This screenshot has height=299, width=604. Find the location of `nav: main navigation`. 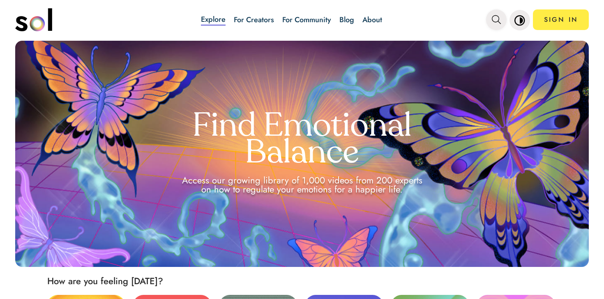

nav: main navigation is located at coordinates (302, 20).